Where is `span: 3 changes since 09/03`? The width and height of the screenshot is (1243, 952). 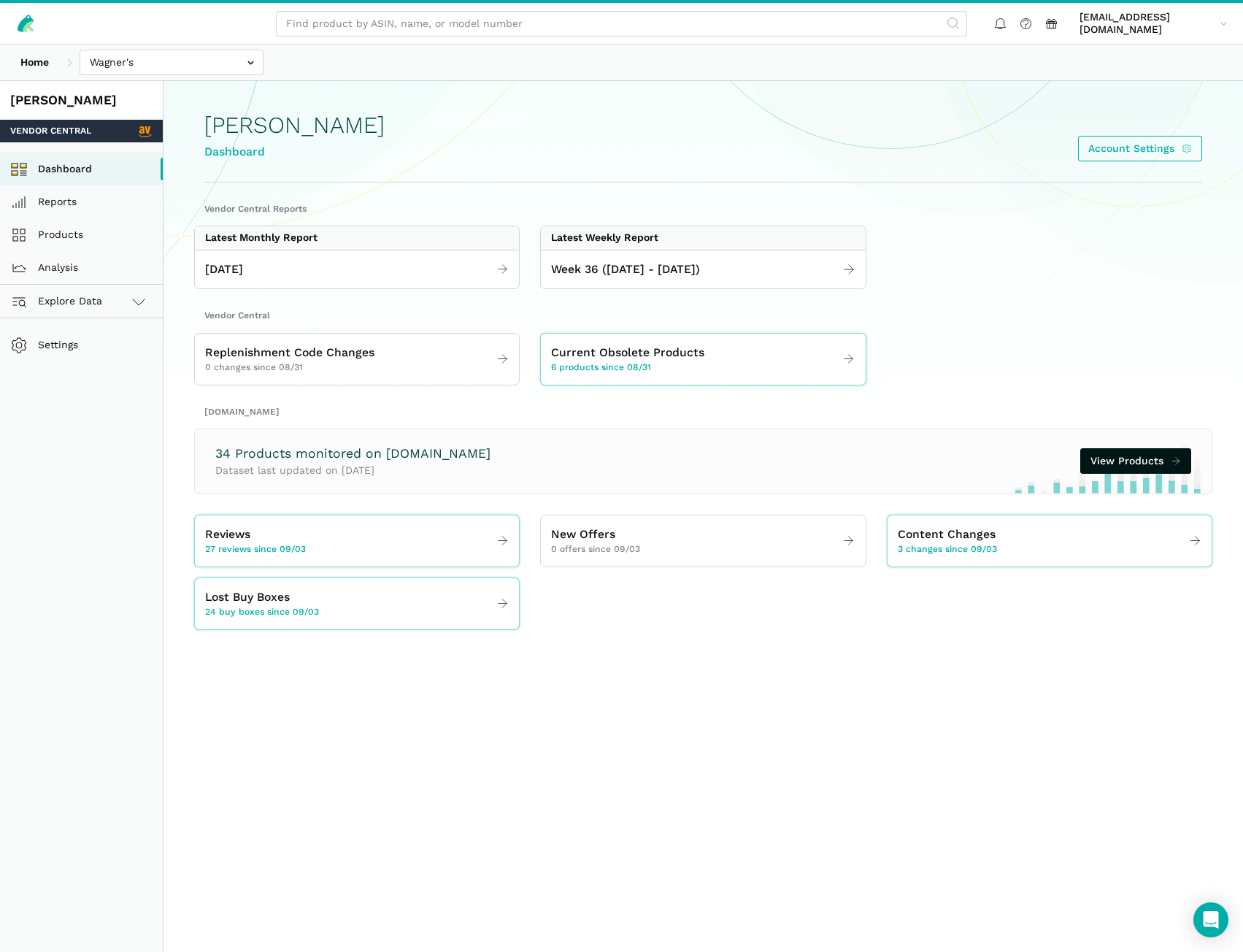 span: 3 changes since 09/03 is located at coordinates (947, 550).